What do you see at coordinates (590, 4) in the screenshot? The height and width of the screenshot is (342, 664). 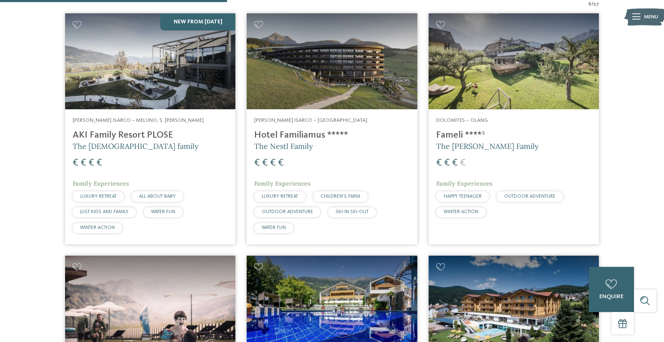 I see `span: 6` at bounding box center [590, 4].